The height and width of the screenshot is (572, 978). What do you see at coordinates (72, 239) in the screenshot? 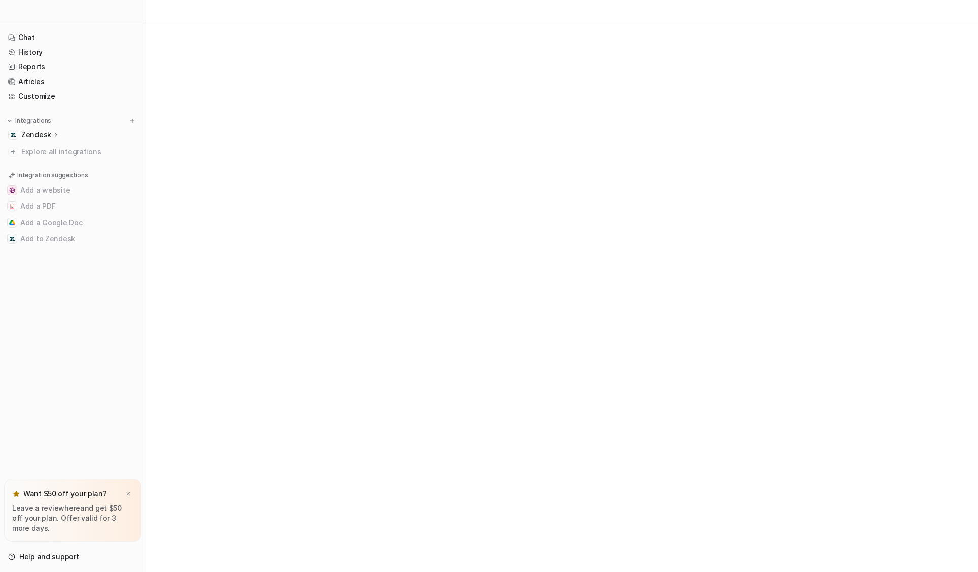
I see `button: Add to ZendeskAdd to Zendesk` at bounding box center [72, 239].